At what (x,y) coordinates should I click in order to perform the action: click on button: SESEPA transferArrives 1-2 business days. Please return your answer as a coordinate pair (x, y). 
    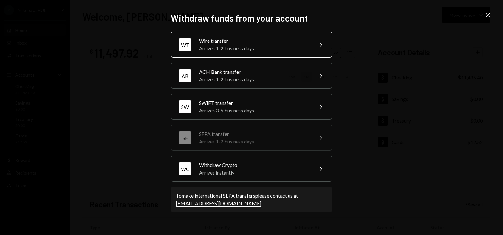
    Looking at the image, I should click on (251, 138).